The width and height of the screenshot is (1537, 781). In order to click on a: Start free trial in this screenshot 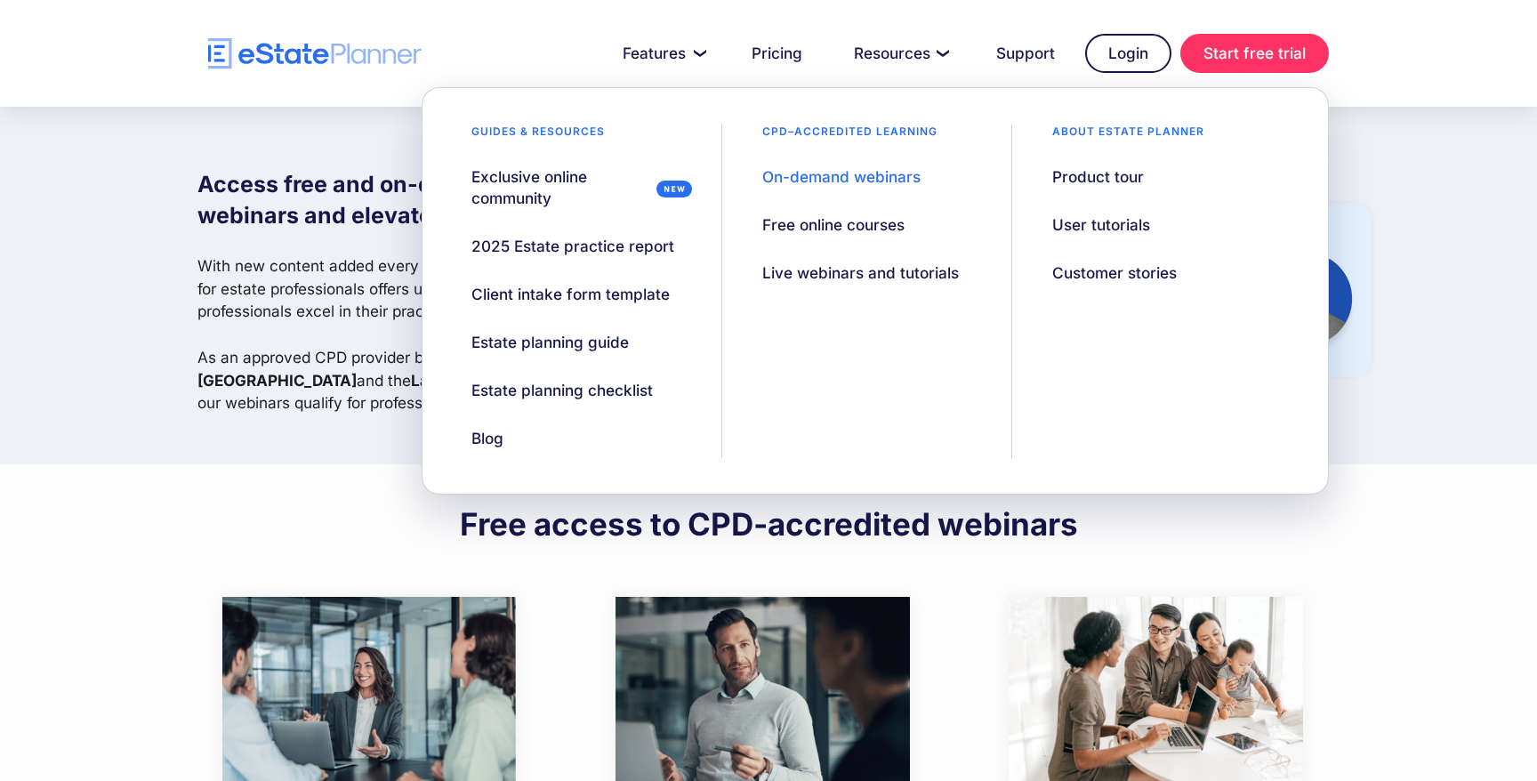, I will do `click(1254, 53)`.